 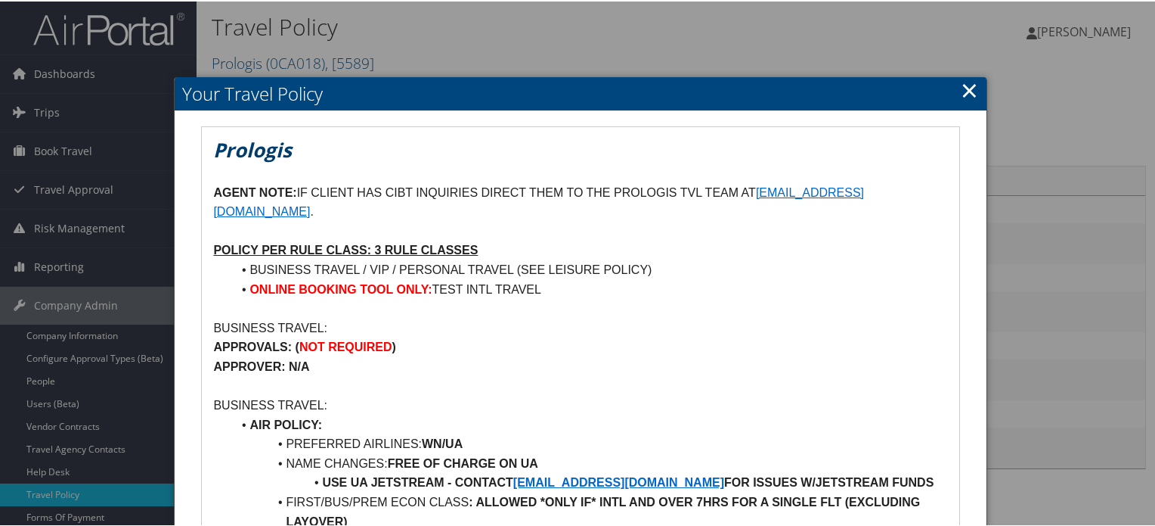 I want to click on strong: NOT REQUIRED, so click(x=346, y=345).